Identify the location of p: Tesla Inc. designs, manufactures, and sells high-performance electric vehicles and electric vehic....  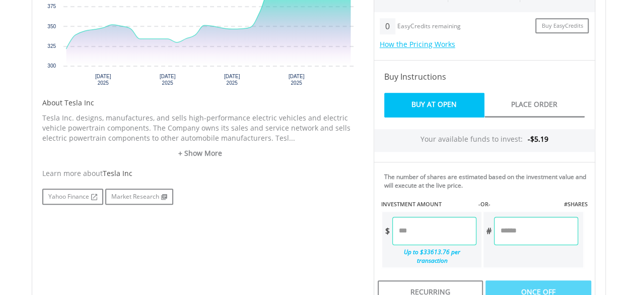
(201, 128).